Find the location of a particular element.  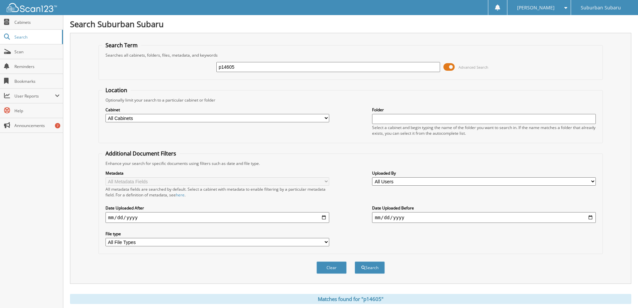

span: User Reports is located at coordinates (35, 96).